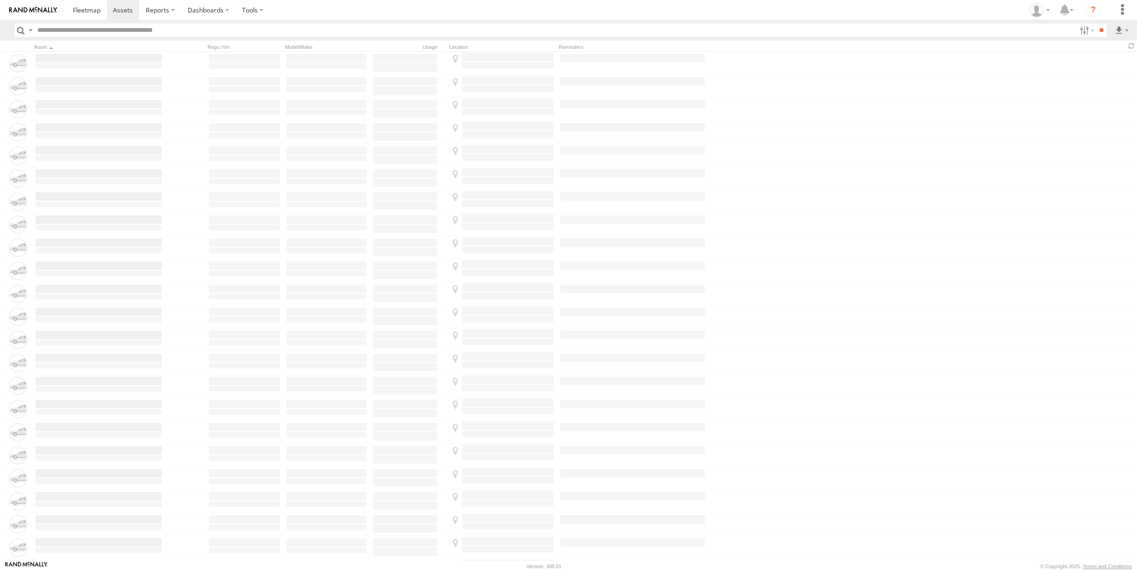 The width and height of the screenshot is (1137, 571). What do you see at coordinates (1086, 30) in the screenshot?
I see `label: Search Filter Options` at bounding box center [1086, 30].